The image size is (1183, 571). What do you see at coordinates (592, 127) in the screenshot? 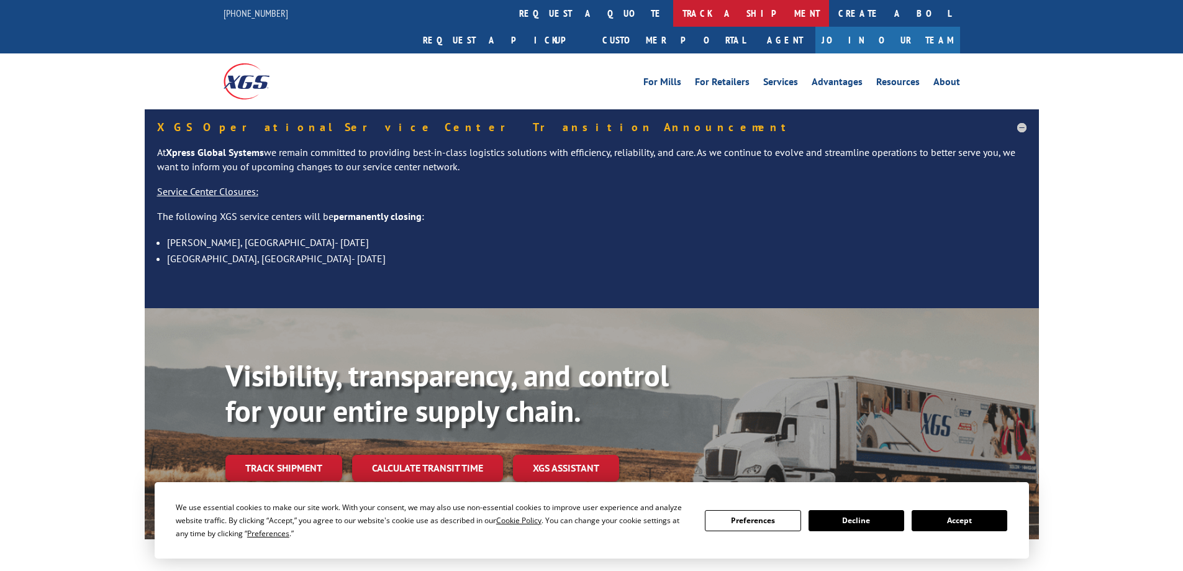
I see `h5: XGS Operational Service Center Transition Announcement` at bounding box center [592, 127].